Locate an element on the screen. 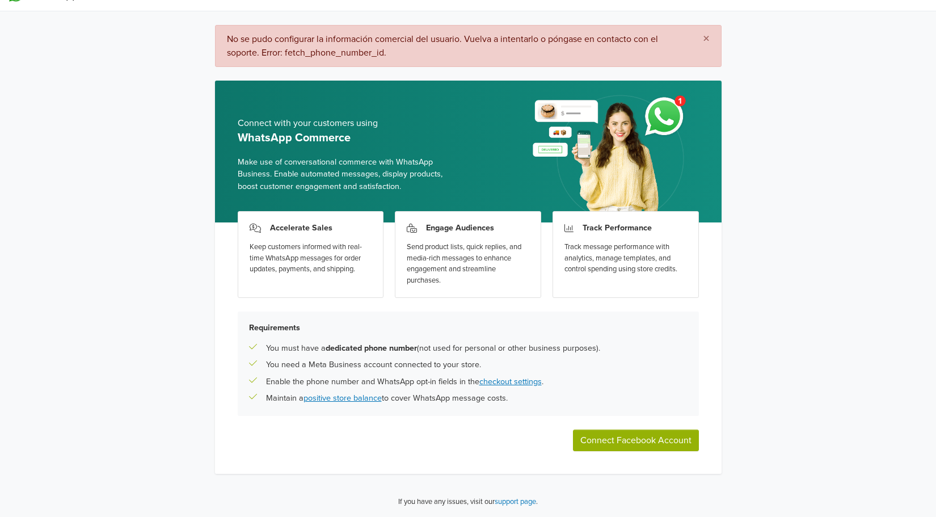 The height and width of the screenshot is (517, 936). div: Send product lists, quick replies, and media-rich messages to enhance engagement and streamline p... is located at coordinates (468, 264).